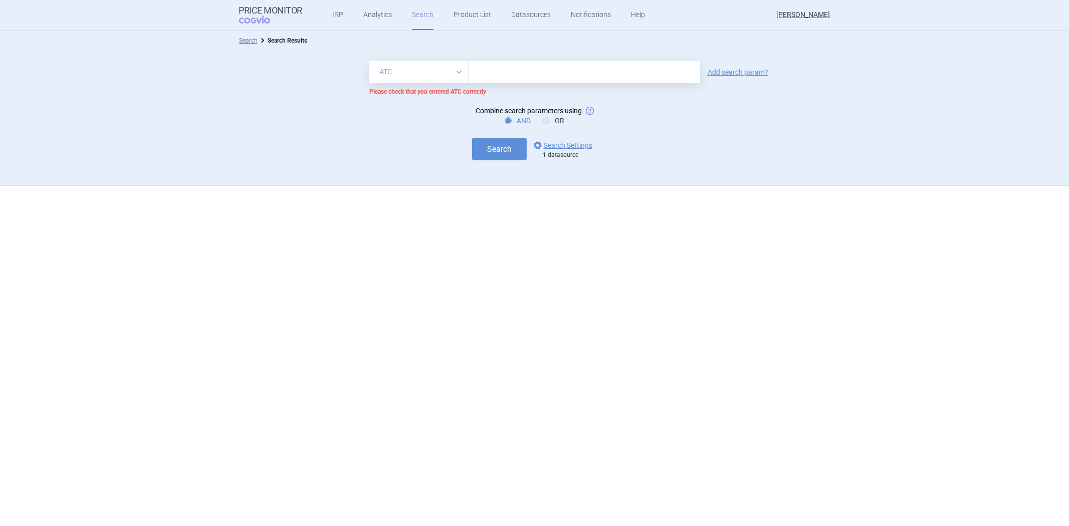 The image size is (1069, 526). I want to click on div: datasource, so click(570, 155).